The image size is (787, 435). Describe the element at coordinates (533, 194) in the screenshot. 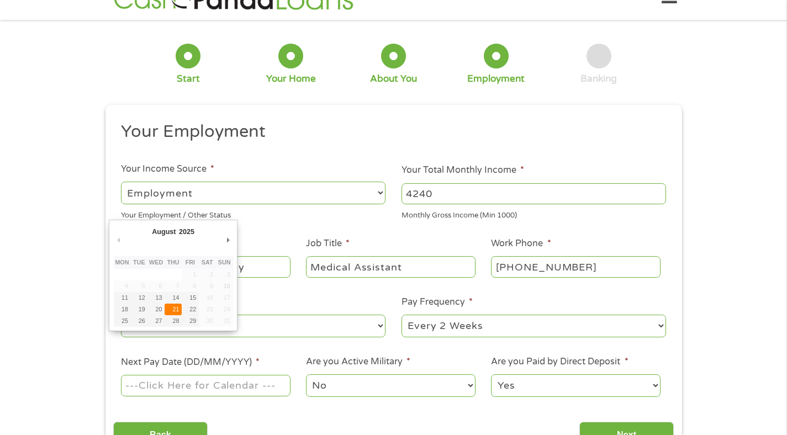

I see `input: 1800` at that location.